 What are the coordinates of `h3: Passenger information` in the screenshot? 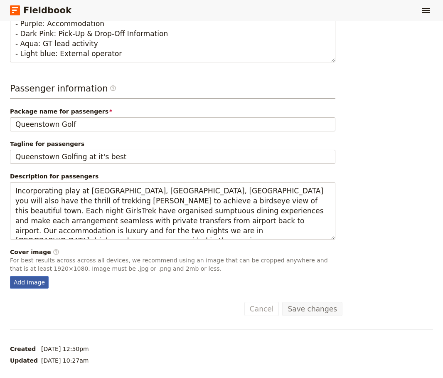 It's located at (173, 91).